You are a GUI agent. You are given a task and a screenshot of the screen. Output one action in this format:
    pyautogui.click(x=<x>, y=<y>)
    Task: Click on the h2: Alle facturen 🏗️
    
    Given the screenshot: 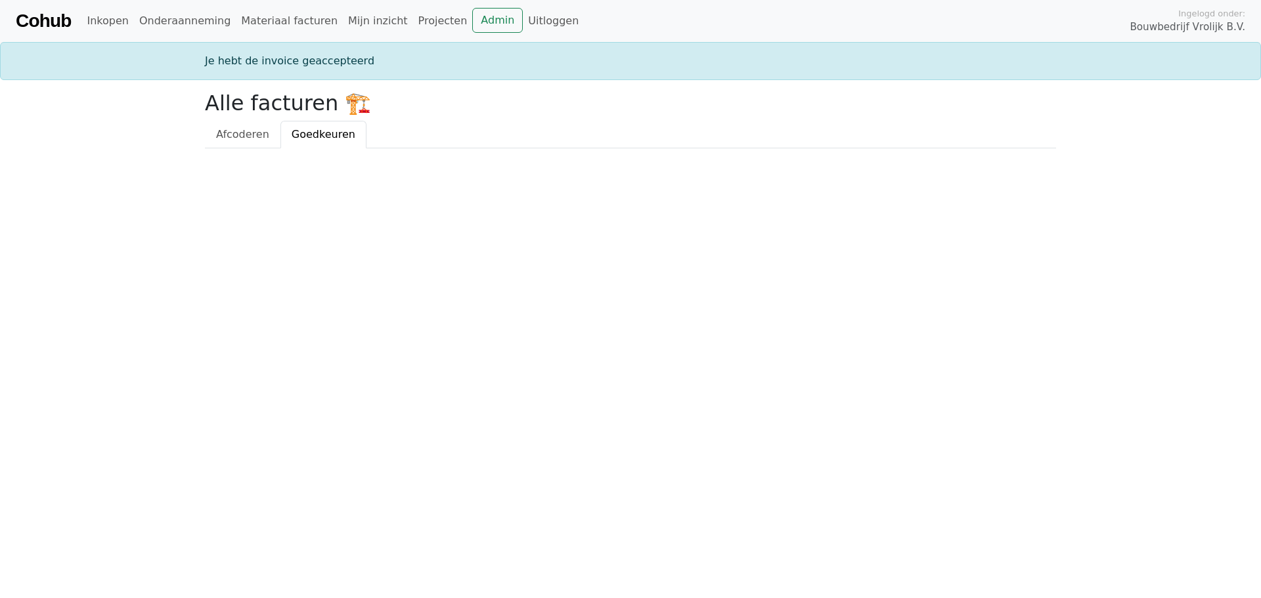 What is the action you would take?
    pyautogui.click(x=630, y=103)
    